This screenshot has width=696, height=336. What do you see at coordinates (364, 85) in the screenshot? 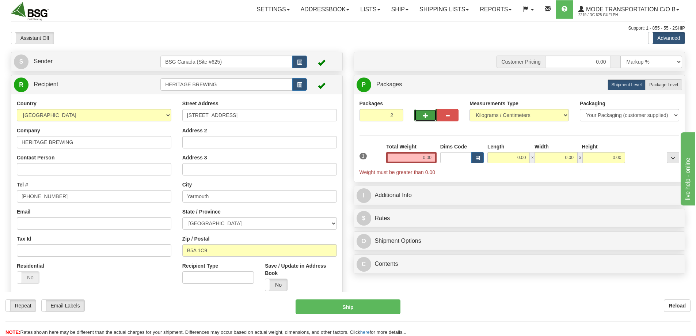
I see `span: P` at bounding box center [364, 85].